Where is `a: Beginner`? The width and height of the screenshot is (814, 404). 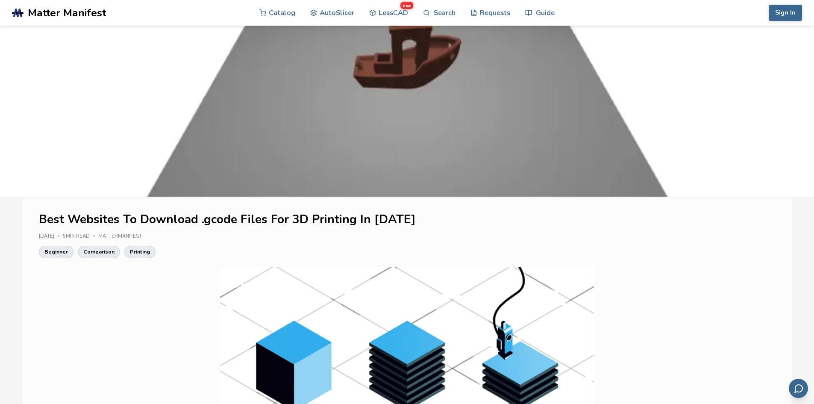 a: Beginner is located at coordinates (56, 252).